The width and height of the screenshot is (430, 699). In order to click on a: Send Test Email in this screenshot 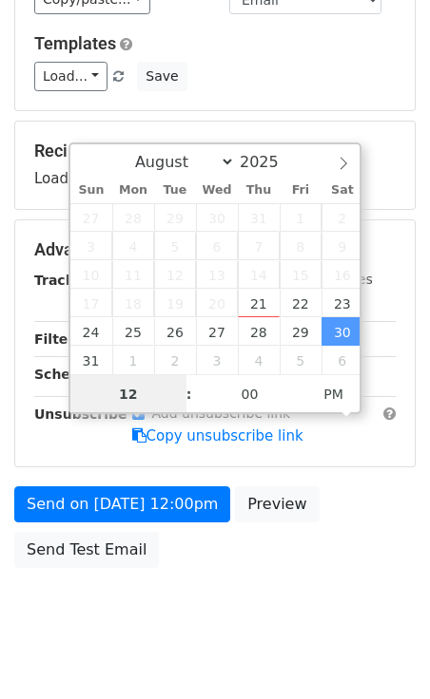, I will do `click(86, 550)`.